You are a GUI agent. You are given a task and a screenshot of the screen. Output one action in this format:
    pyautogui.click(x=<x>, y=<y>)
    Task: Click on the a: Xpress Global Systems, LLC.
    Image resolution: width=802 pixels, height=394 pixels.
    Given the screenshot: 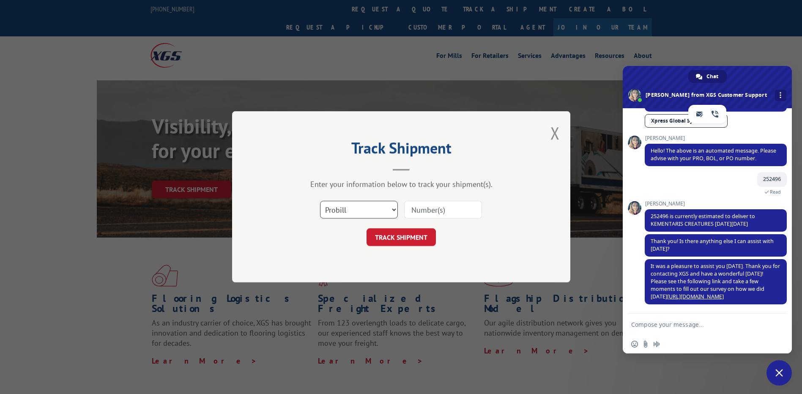 What is the action you would take?
    pyautogui.click(x=686, y=121)
    